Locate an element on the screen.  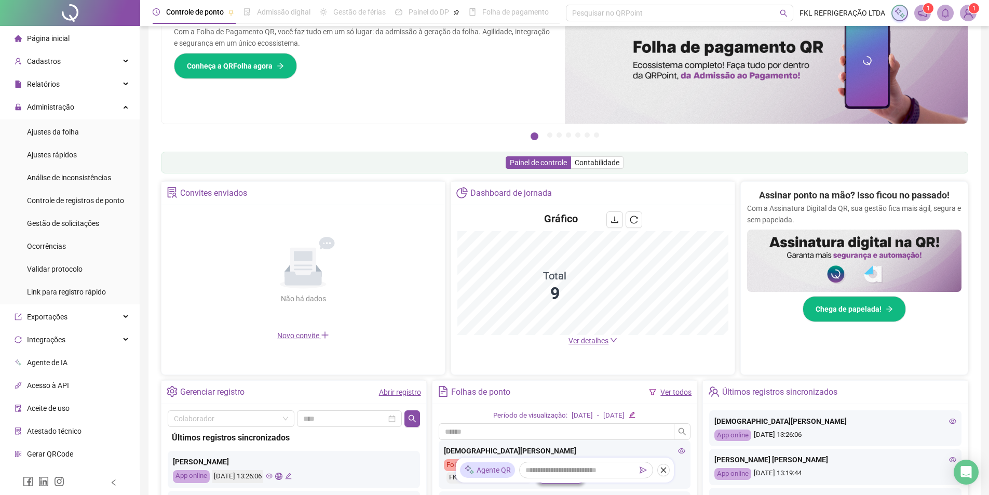
a: Ver todos is located at coordinates (676, 392).